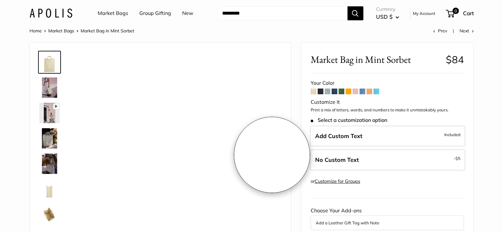  Describe the element at coordinates (337, 181) in the screenshot. I see `a: Customize for Groups` at that location.